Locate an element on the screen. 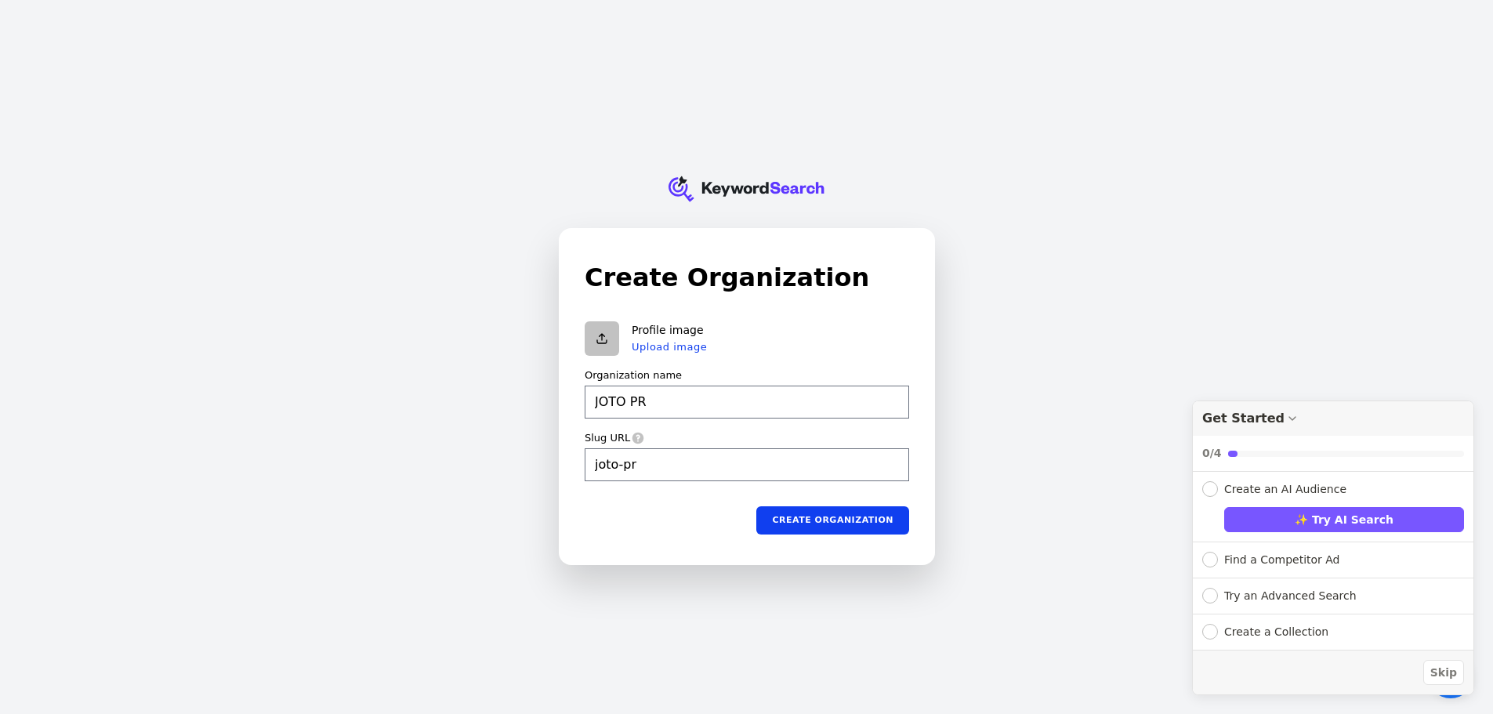 Image resolution: width=1493 pixels, height=714 pixels. label: Slug URL is located at coordinates (608, 438).